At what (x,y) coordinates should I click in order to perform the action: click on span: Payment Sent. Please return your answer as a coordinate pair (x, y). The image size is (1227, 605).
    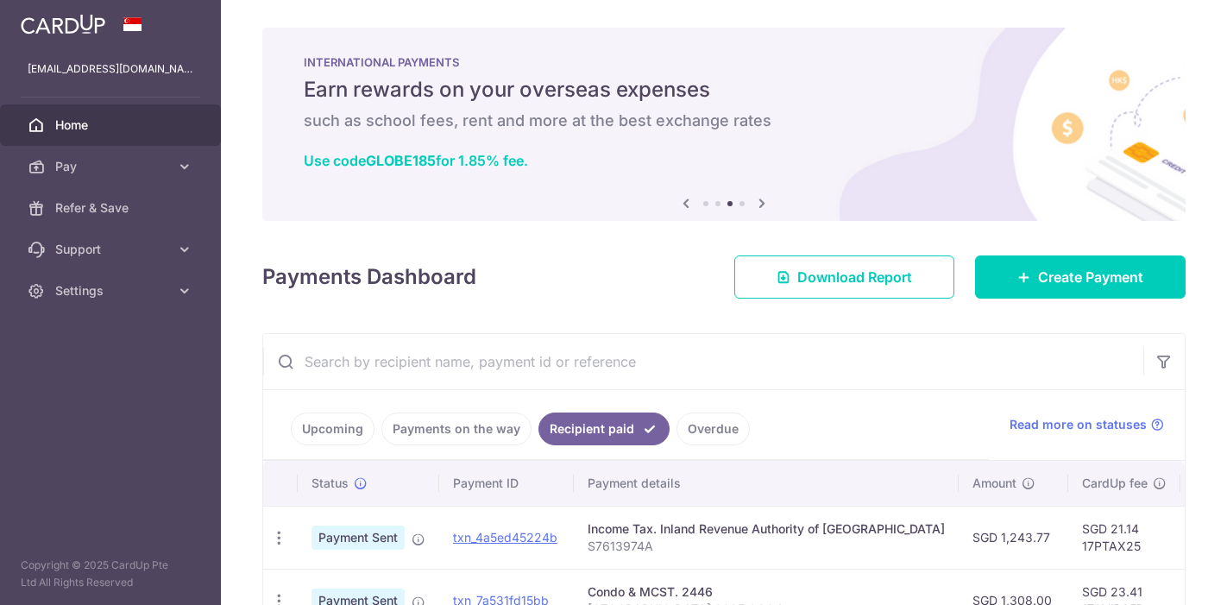
    Looking at the image, I should click on (358, 538).